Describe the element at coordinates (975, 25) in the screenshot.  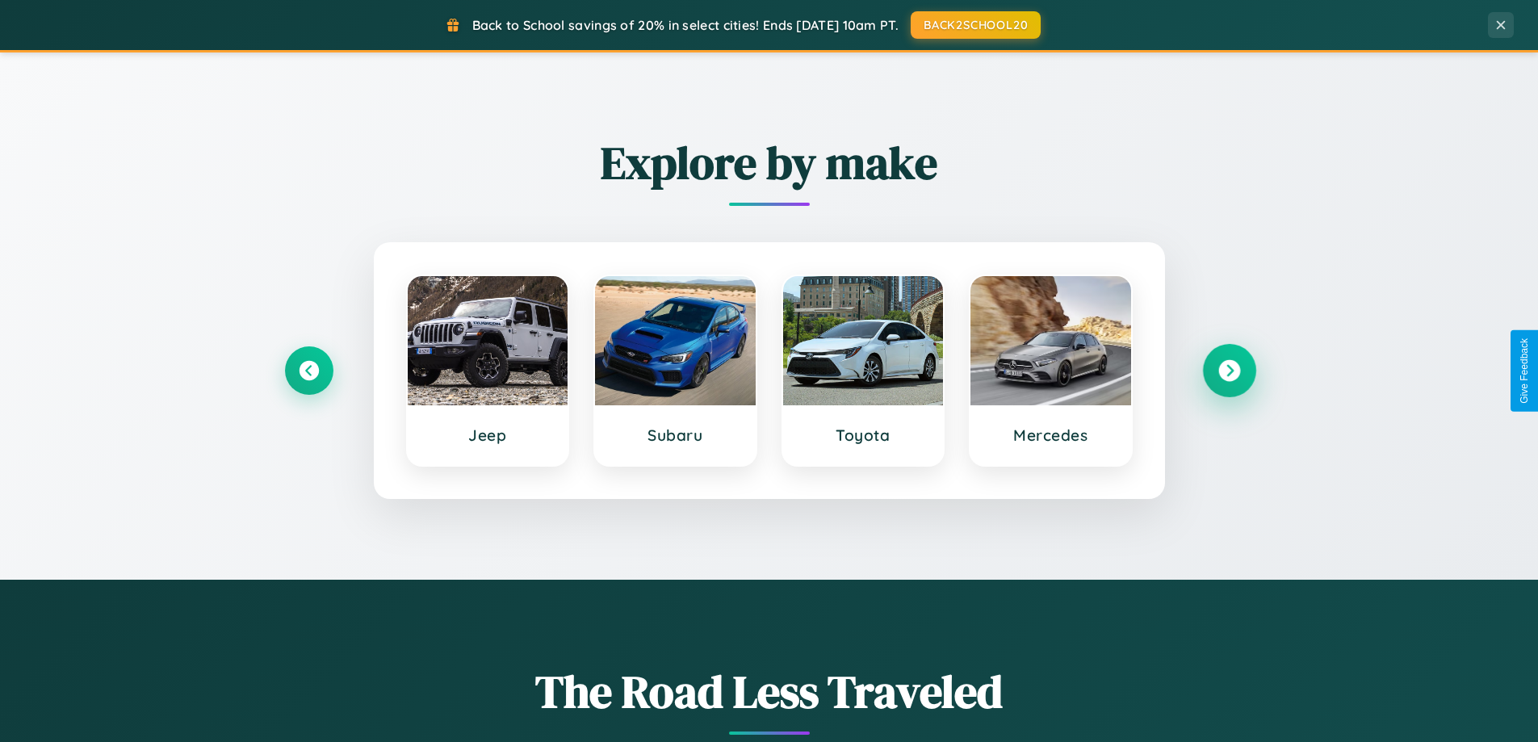
I see `button: BACK2SCHOOL20` at that location.